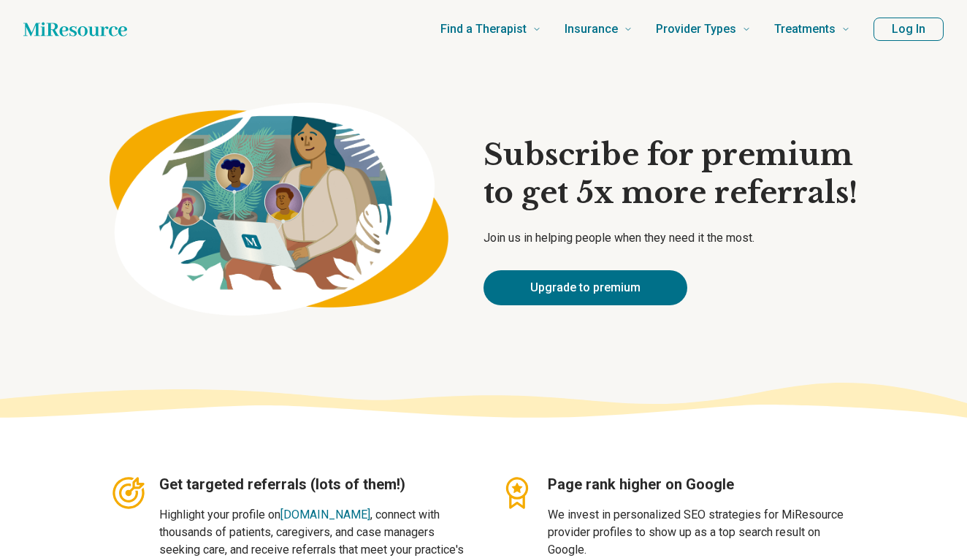 This screenshot has width=967, height=558. What do you see at coordinates (314, 484) in the screenshot?
I see `h3: Get targeted referrals (lots of them!)` at bounding box center [314, 484].